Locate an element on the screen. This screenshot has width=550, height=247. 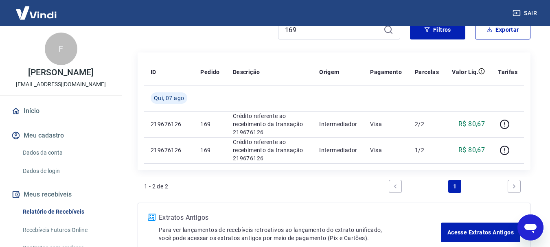
a: Início is located at coordinates (61, 111).